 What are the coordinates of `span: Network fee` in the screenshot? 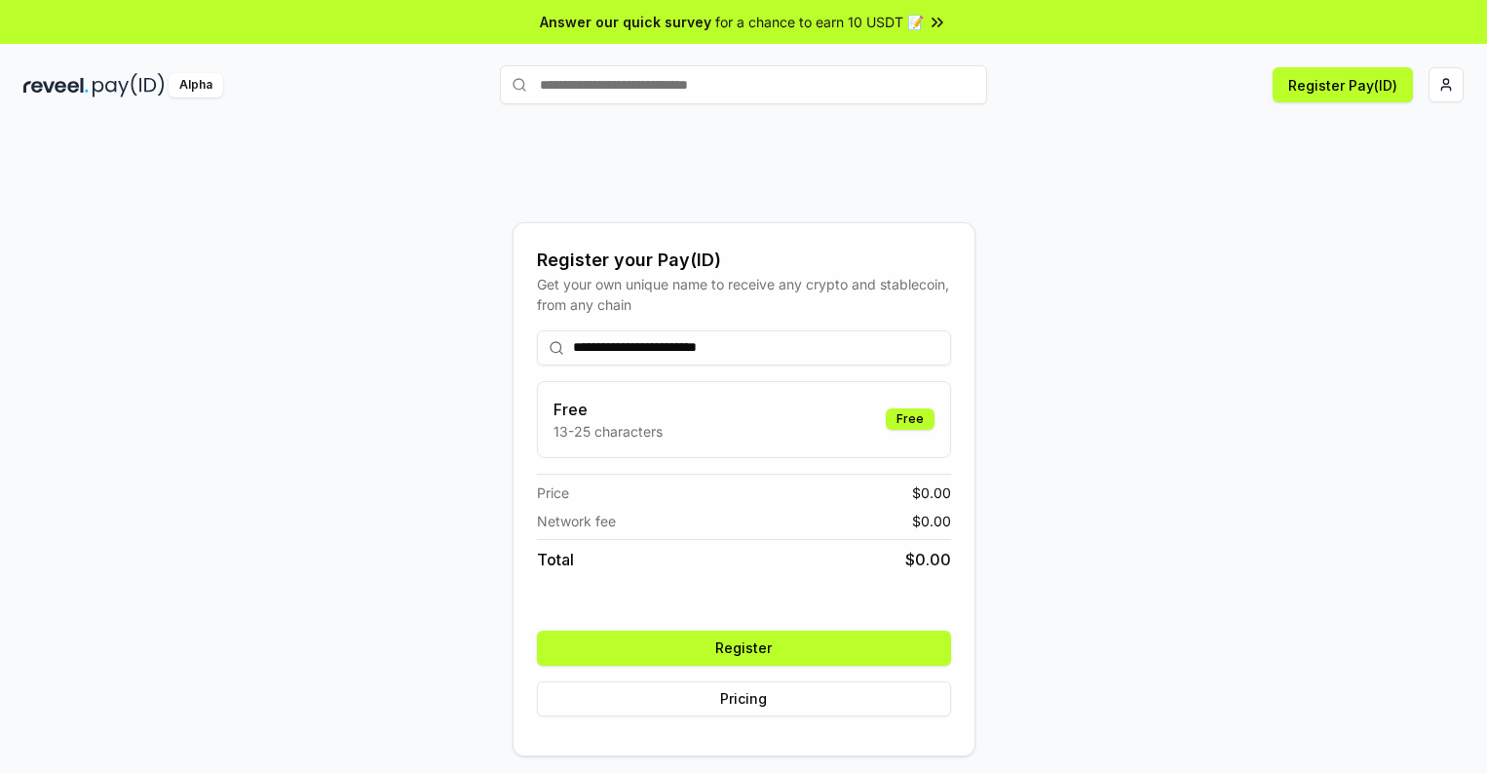 It's located at (576, 520).